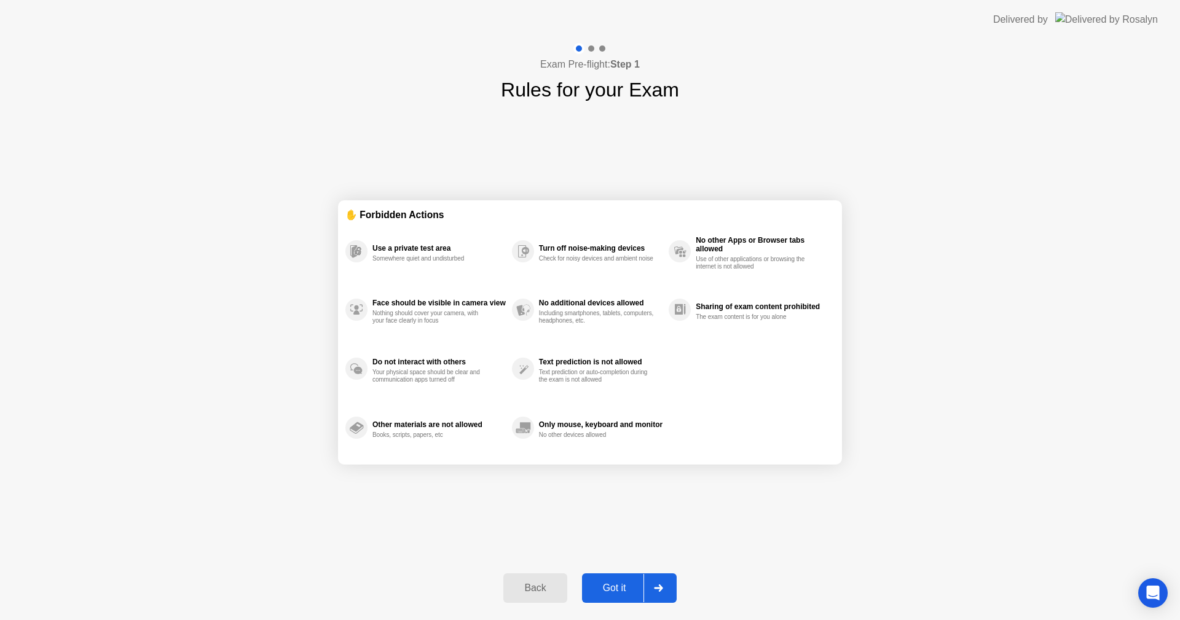 The image size is (1180, 620). Describe the element at coordinates (535, 588) in the screenshot. I see `button: Back` at that location.